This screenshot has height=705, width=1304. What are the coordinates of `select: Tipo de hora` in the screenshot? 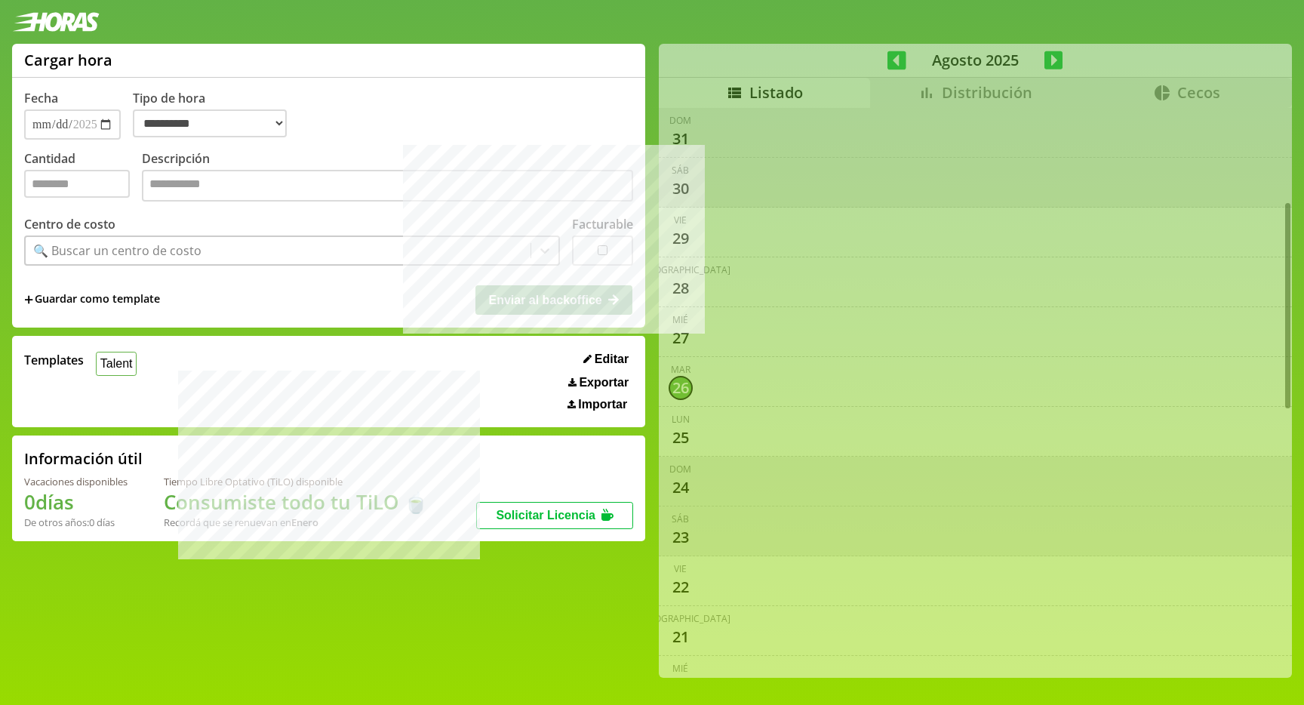 It's located at (210, 123).